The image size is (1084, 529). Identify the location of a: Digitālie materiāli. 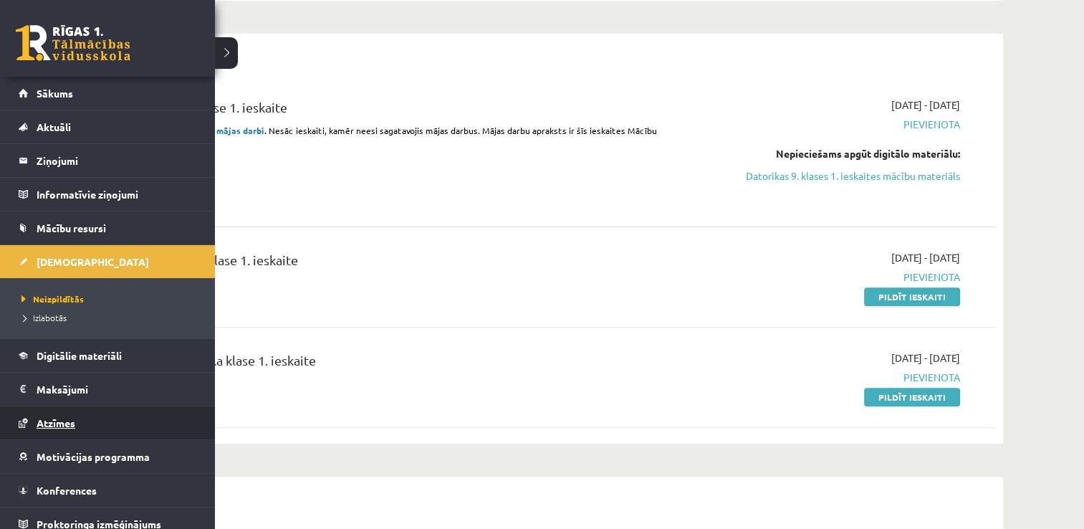
(107, 355).